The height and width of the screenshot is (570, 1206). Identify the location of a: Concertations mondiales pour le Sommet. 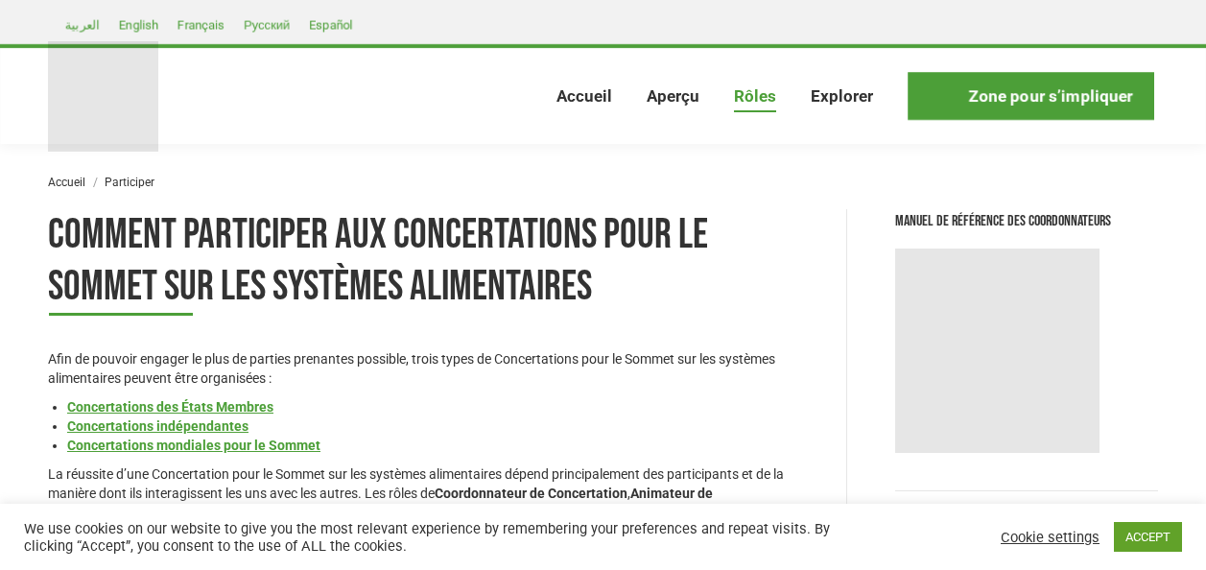
(194, 445).